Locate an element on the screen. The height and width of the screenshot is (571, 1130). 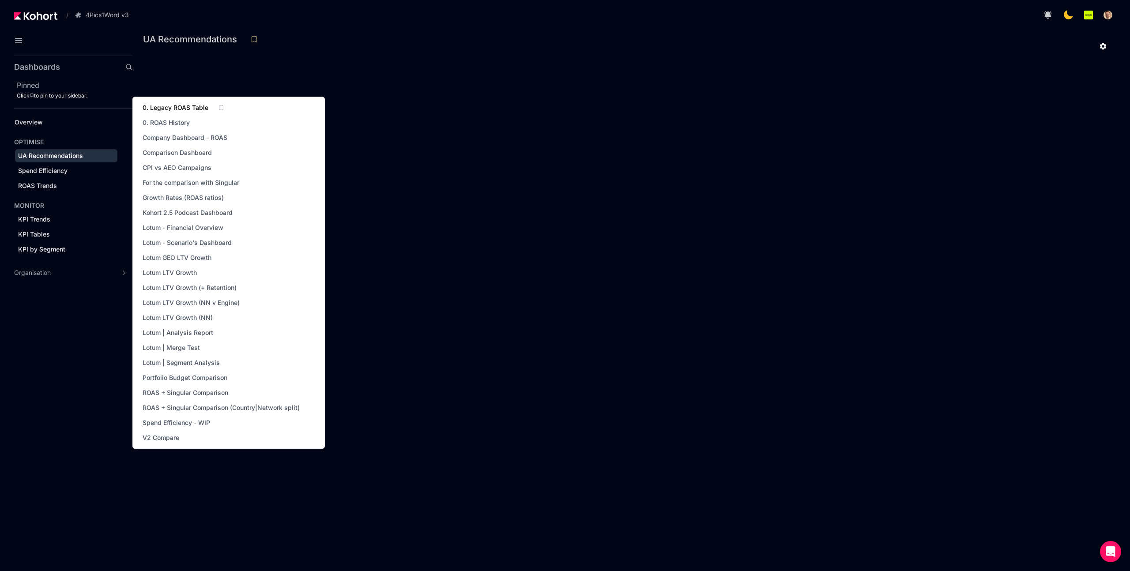
a: Spend Efficiency - WIP is located at coordinates (176, 423).